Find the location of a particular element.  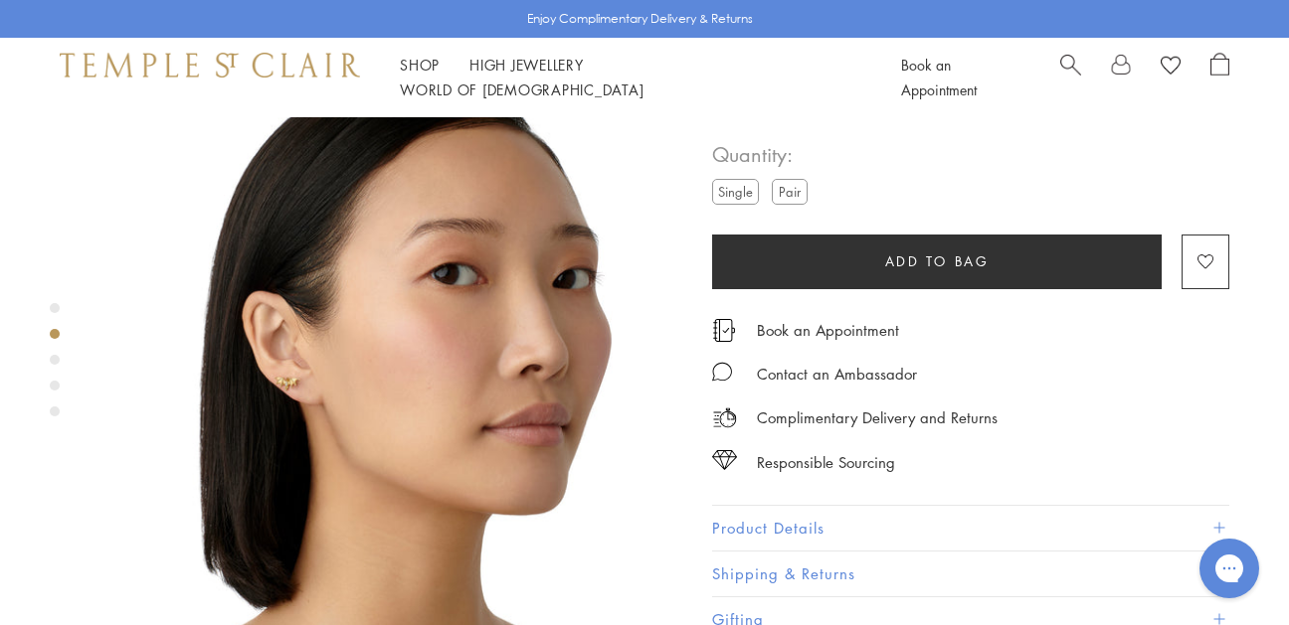

a: View Wishlist is located at coordinates (1170, 68).